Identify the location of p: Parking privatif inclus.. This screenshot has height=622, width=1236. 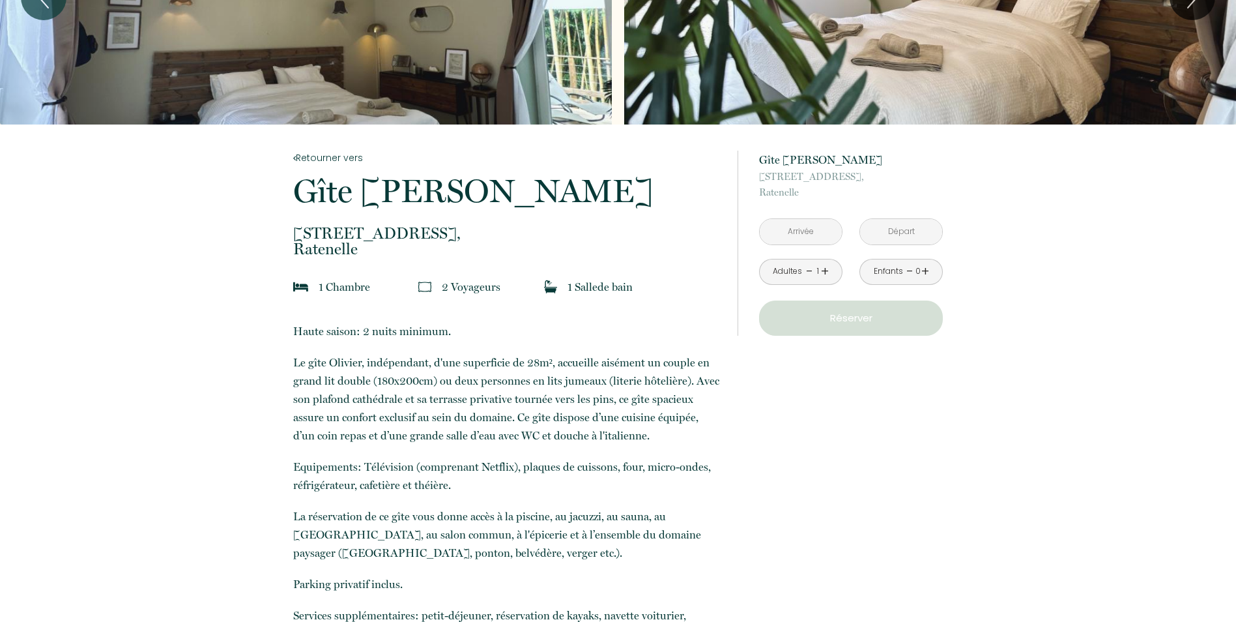
(507, 584).